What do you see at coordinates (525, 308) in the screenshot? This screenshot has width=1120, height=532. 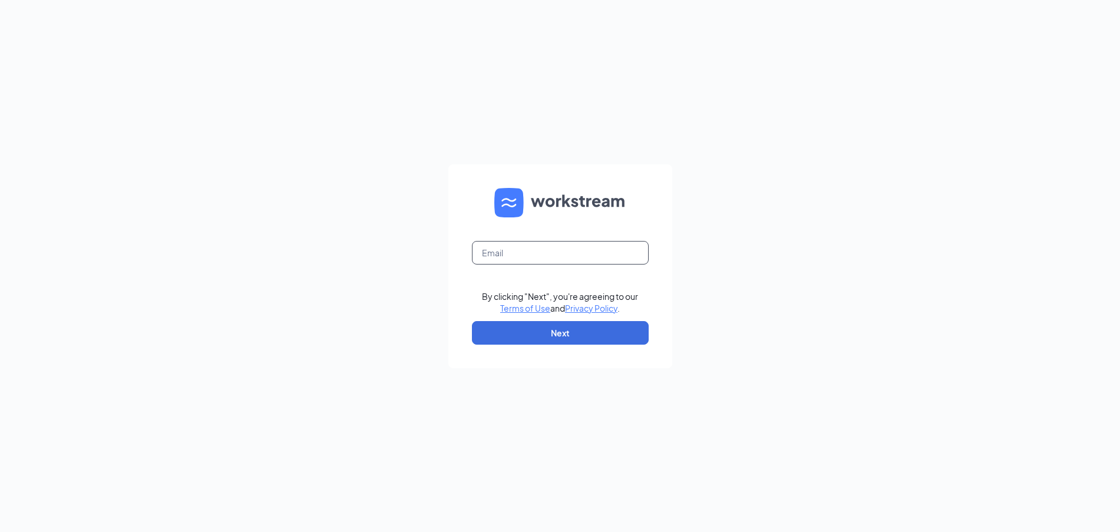 I see `a: Terms of Use` at bounding box center [525, 308].